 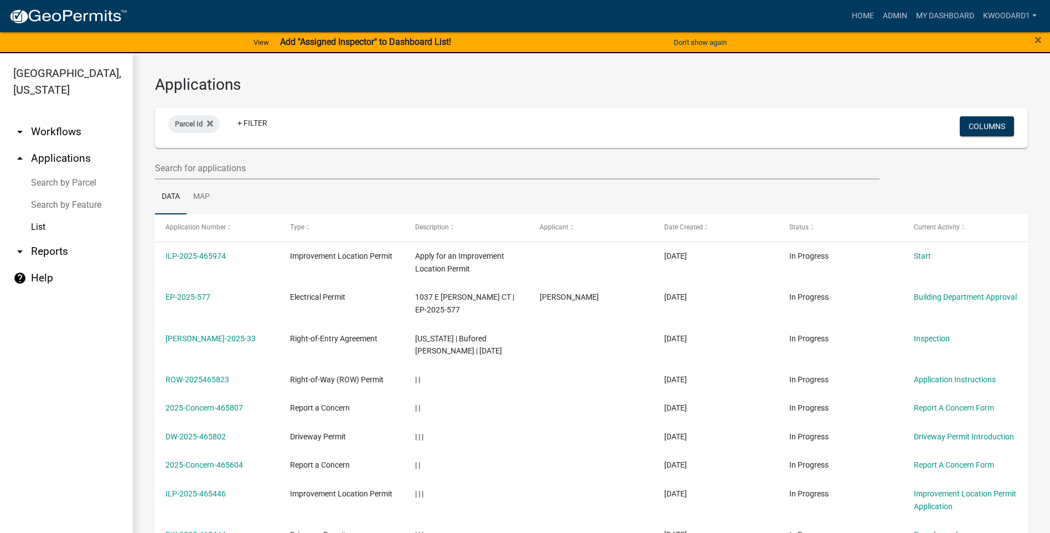 I want to click on datatable-header-cell: Application Number, so click(x=217, y=228).